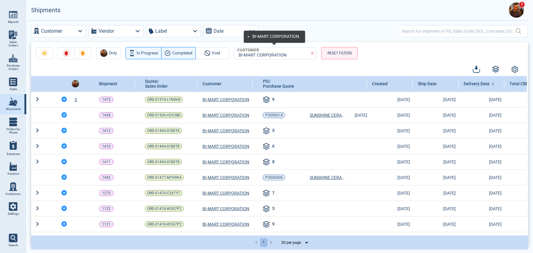  I want to click on span: Customers, so click(13, 194).